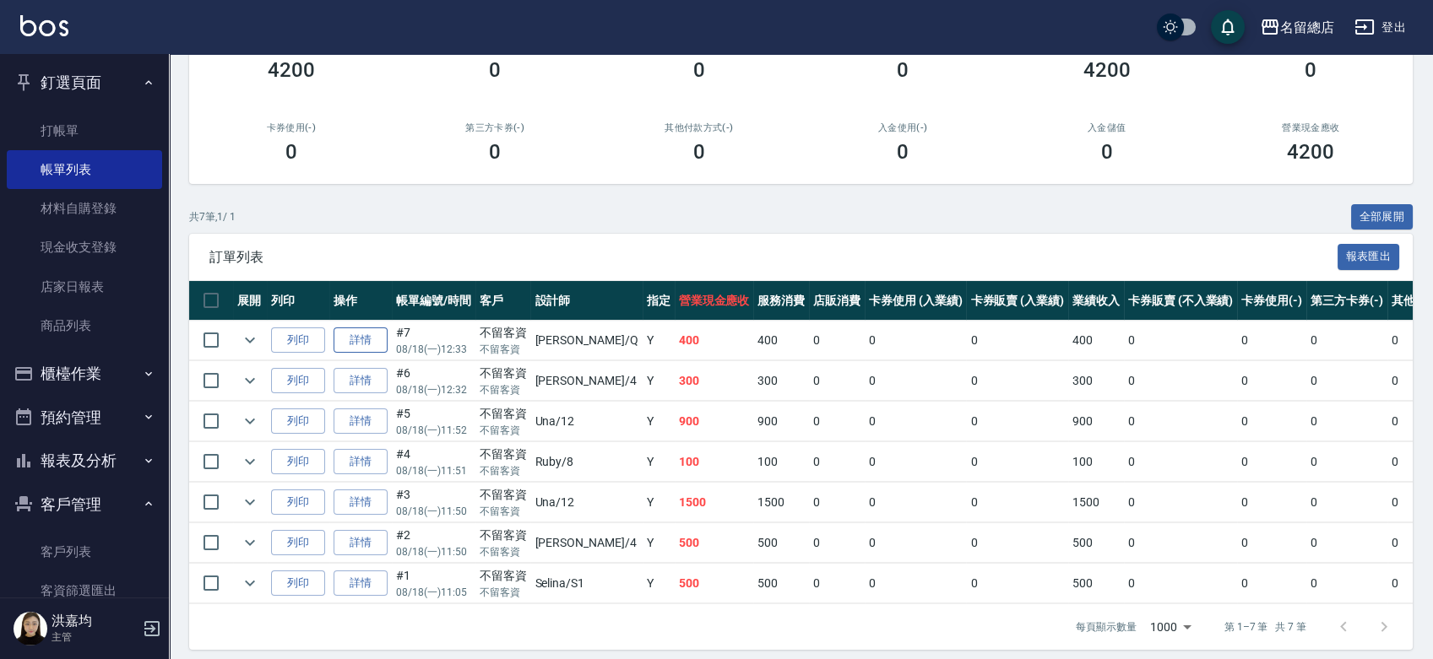  What do you see at coordinates (659, 301) in the screenshot?
I see `th: 指定` at bounding box center [659, 301].